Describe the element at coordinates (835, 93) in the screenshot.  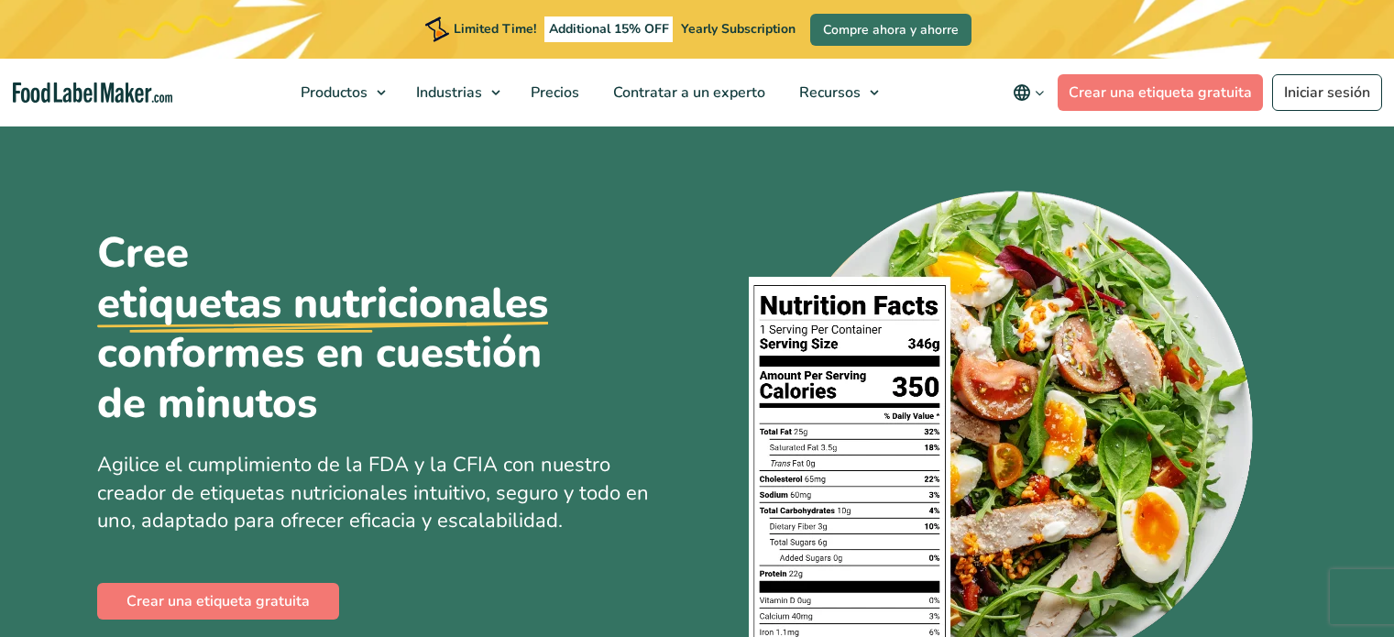
I see `a: Recursos` at that location.